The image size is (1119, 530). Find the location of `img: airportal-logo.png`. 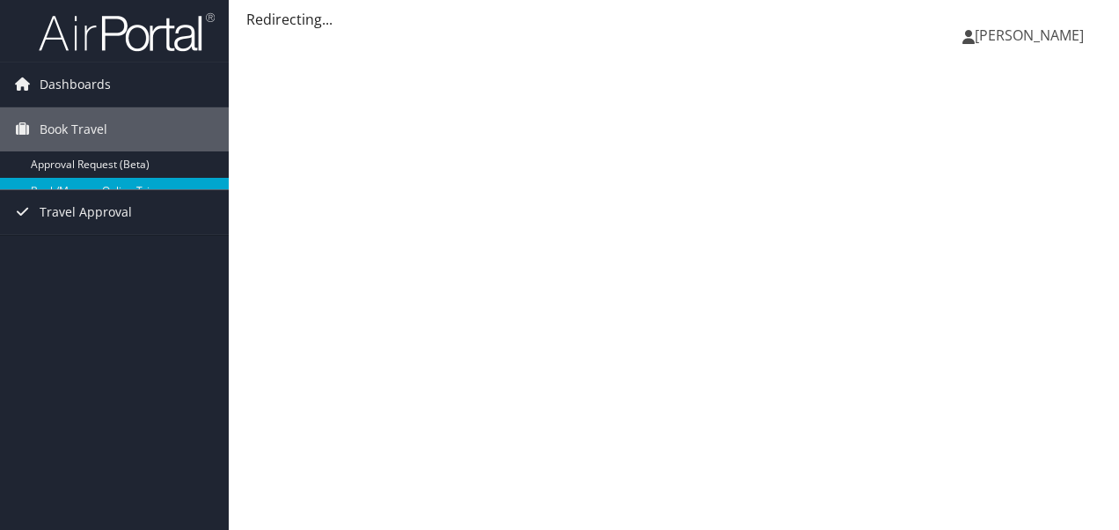

img: airportal-logo.png is located at coordinates (127, 32).